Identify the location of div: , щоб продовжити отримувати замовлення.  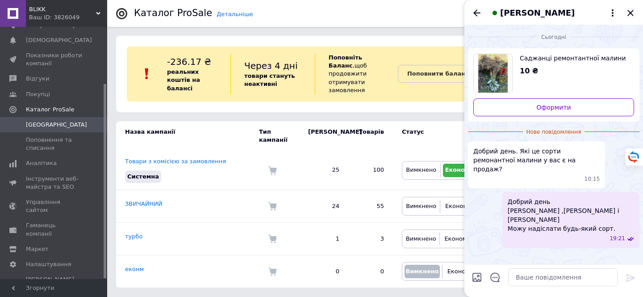
(356, 74).